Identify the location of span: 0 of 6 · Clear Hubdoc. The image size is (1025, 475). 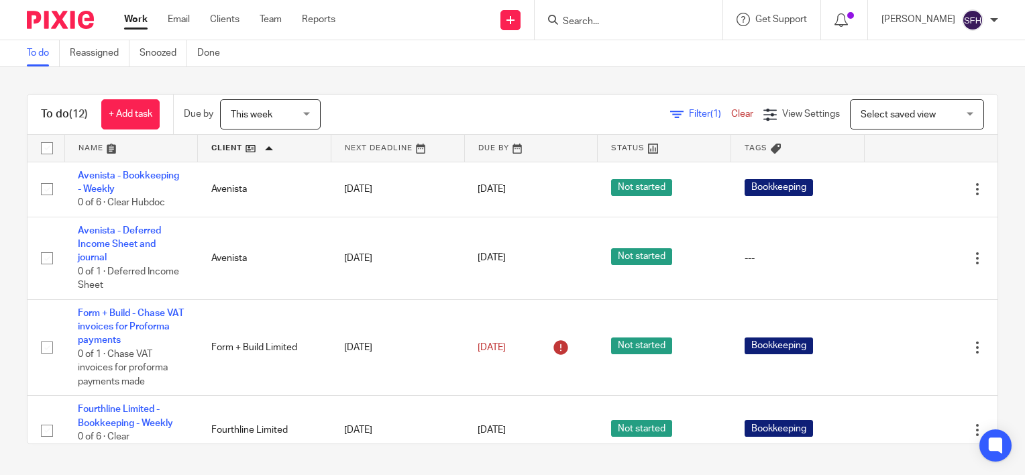
(121, 203).